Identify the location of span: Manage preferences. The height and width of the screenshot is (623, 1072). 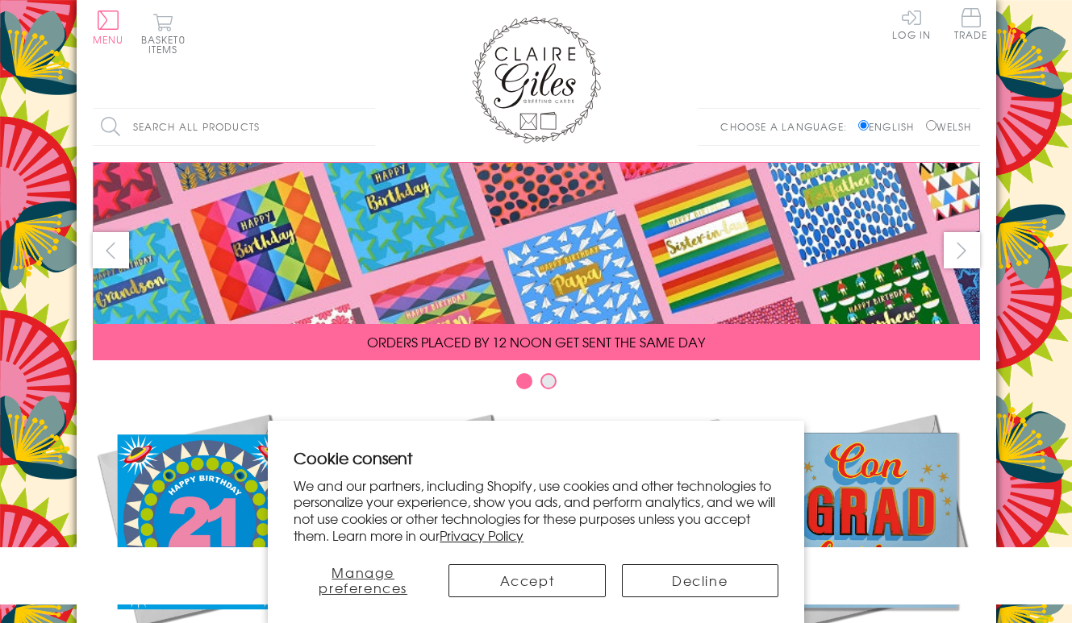
(363, 580).